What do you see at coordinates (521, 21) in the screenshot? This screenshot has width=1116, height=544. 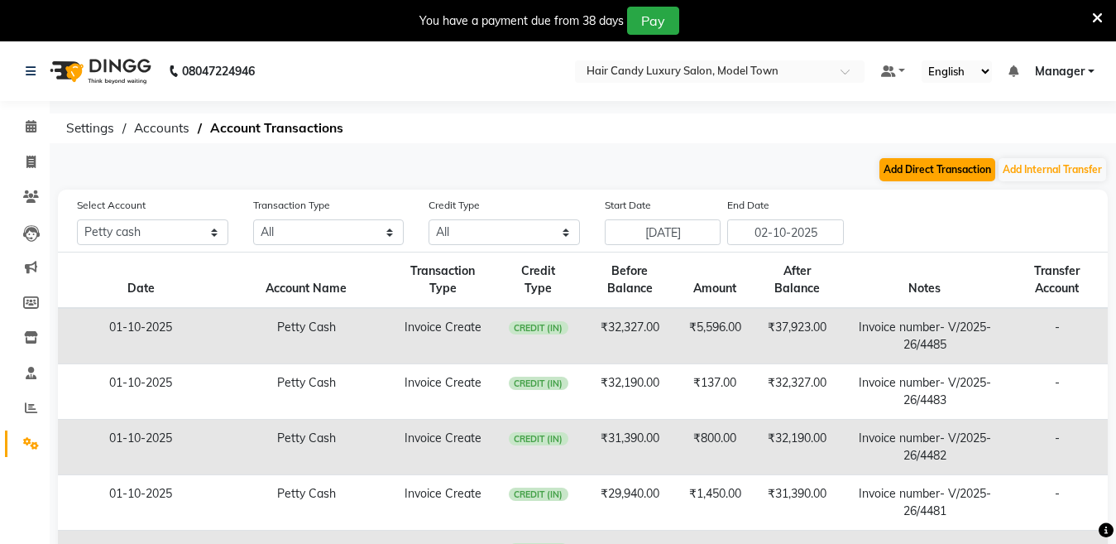 I see `div: You have a payment due from 38 days` at bounding box center [521, 21].